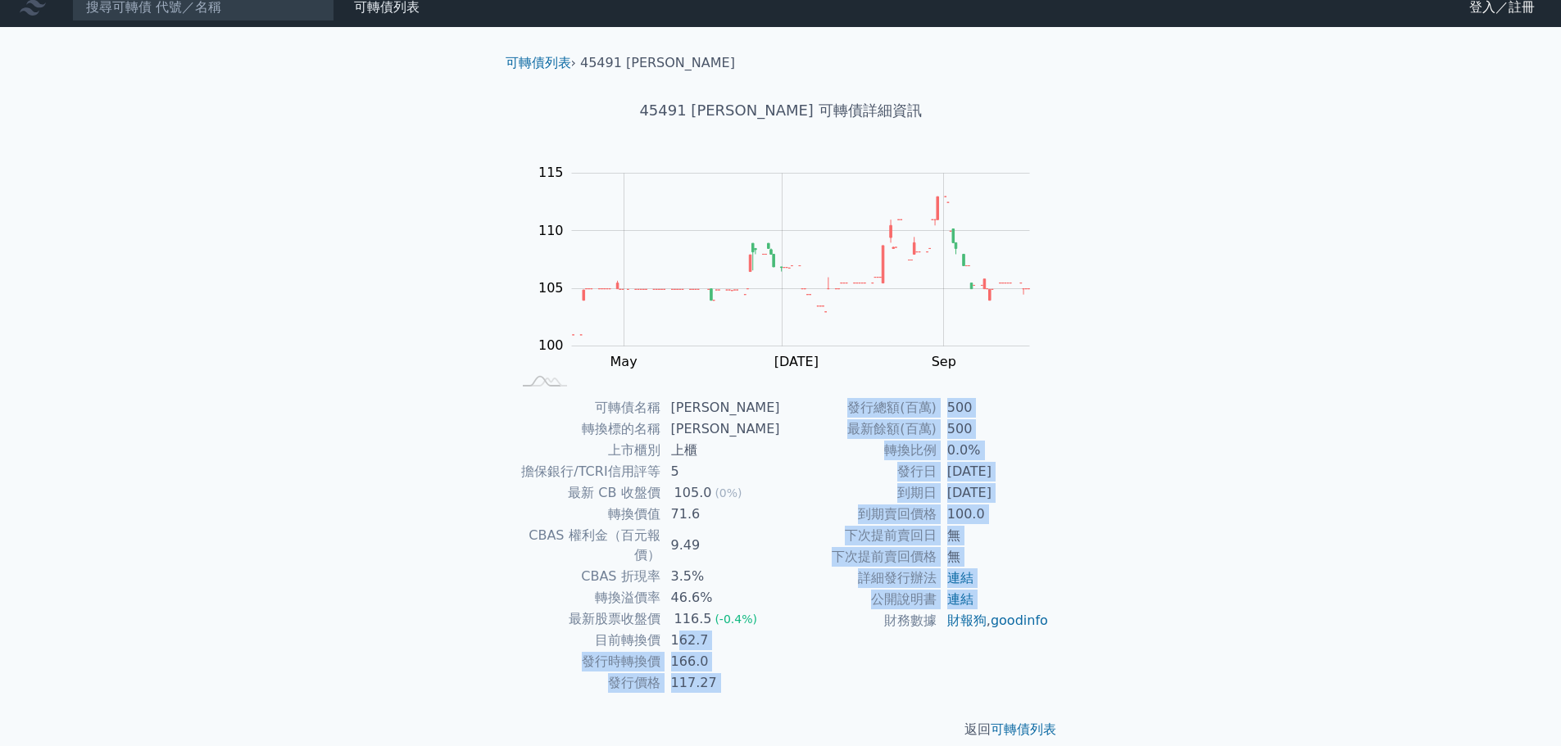 This screenshot has width=1561, height=746. What do you see at coordinates (944, 361) in the screenshot?
I see `tspan: Sep` at bounding box center [944, 361].